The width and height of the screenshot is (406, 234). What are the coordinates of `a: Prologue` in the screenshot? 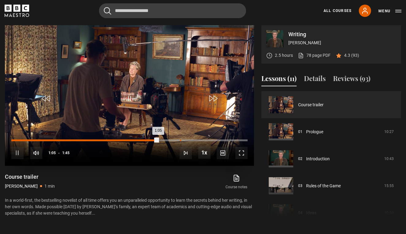 It's located at (315, 132).